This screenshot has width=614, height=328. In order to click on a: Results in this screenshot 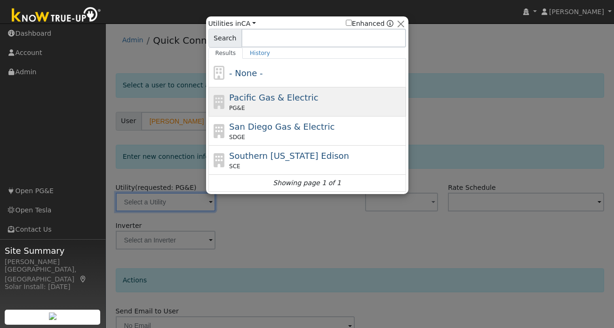, I will do `click(226, 53)`.